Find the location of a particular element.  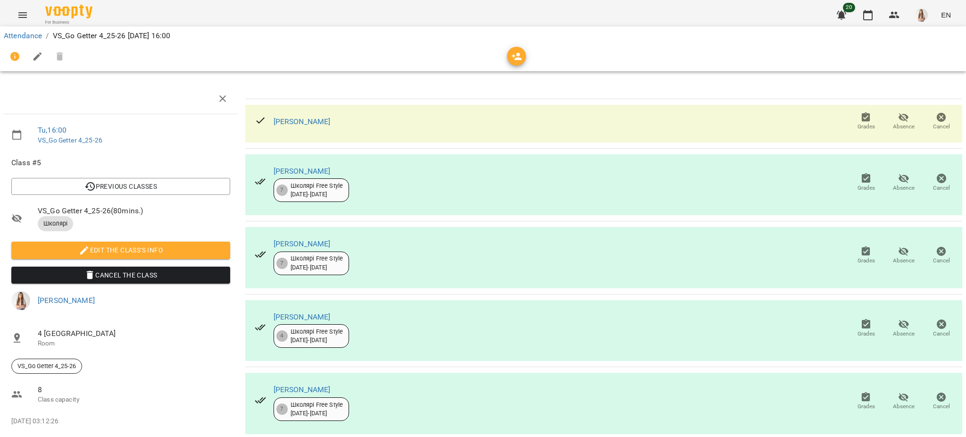

span: Школярі is located at coordinates (55, 223).